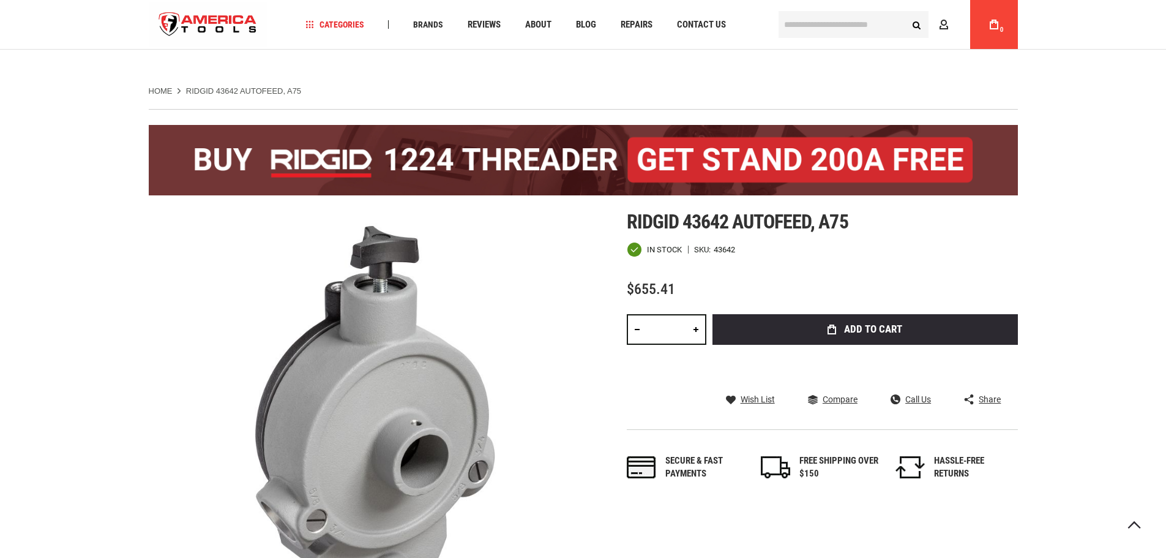  I want to click on span: About, so click(538, 24).